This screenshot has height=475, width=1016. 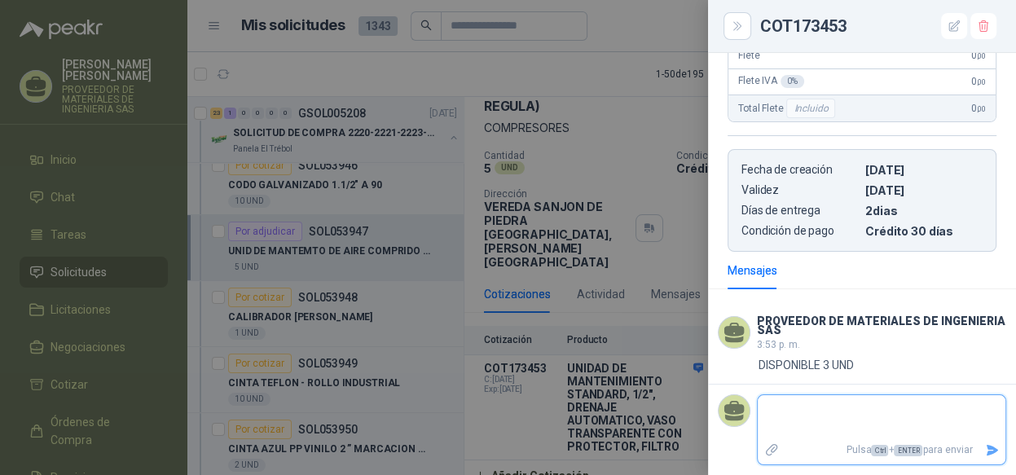 What do you see at coordinates (991, 450) in the screenshot?
I see `button: Enviar` at bounding box center [991, 450].